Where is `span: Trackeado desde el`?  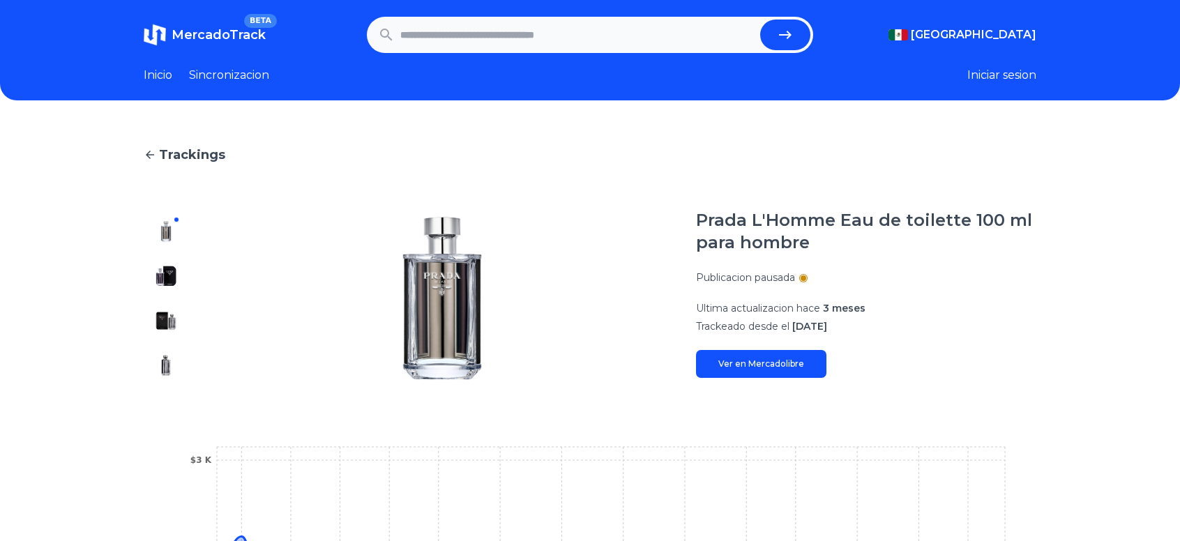
span: Trackeado desde el is located at coordinates (743, 326).